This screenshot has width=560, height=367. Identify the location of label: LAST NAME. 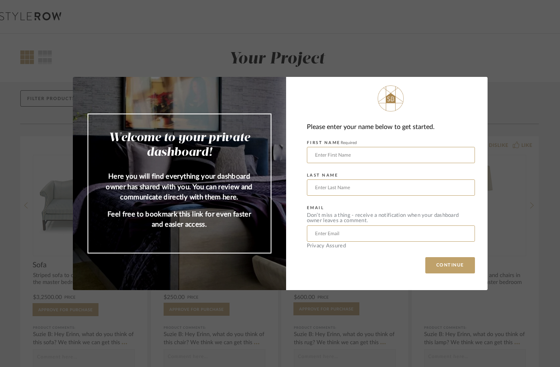
(323, 175).